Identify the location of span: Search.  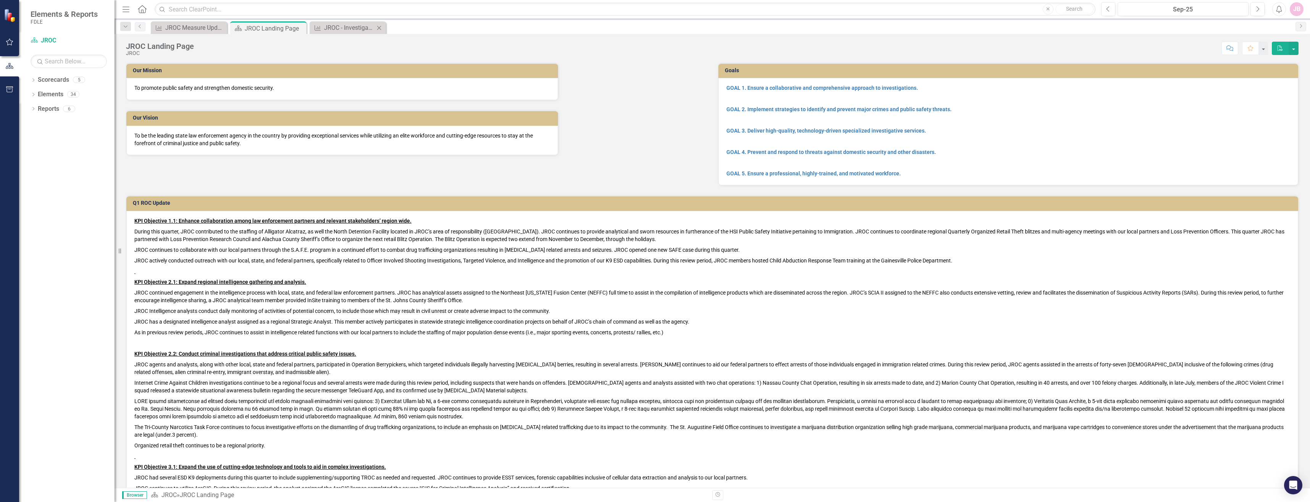
(1074, 9).